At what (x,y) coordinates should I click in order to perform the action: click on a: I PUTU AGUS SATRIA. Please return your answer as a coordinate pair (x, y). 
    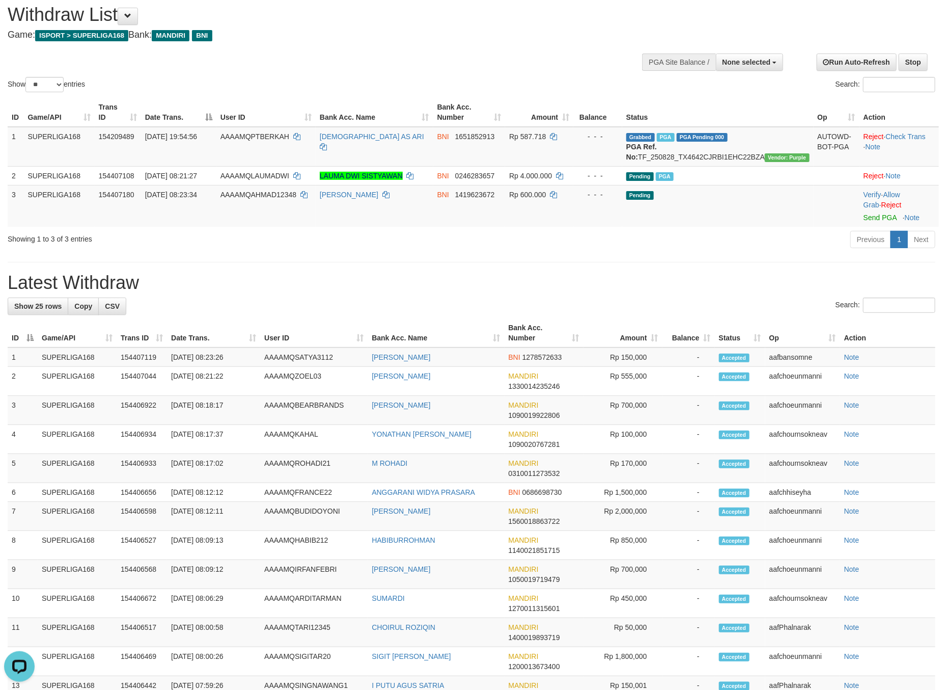
    Looking at the image, I should click on (408, 685).